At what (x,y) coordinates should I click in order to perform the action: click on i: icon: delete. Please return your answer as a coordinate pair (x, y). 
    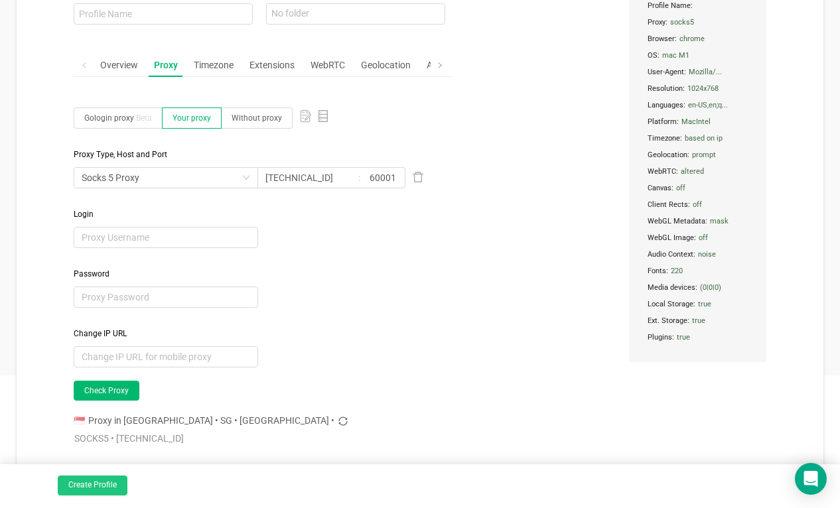
    Looking at the image, I should click on (418, 177).